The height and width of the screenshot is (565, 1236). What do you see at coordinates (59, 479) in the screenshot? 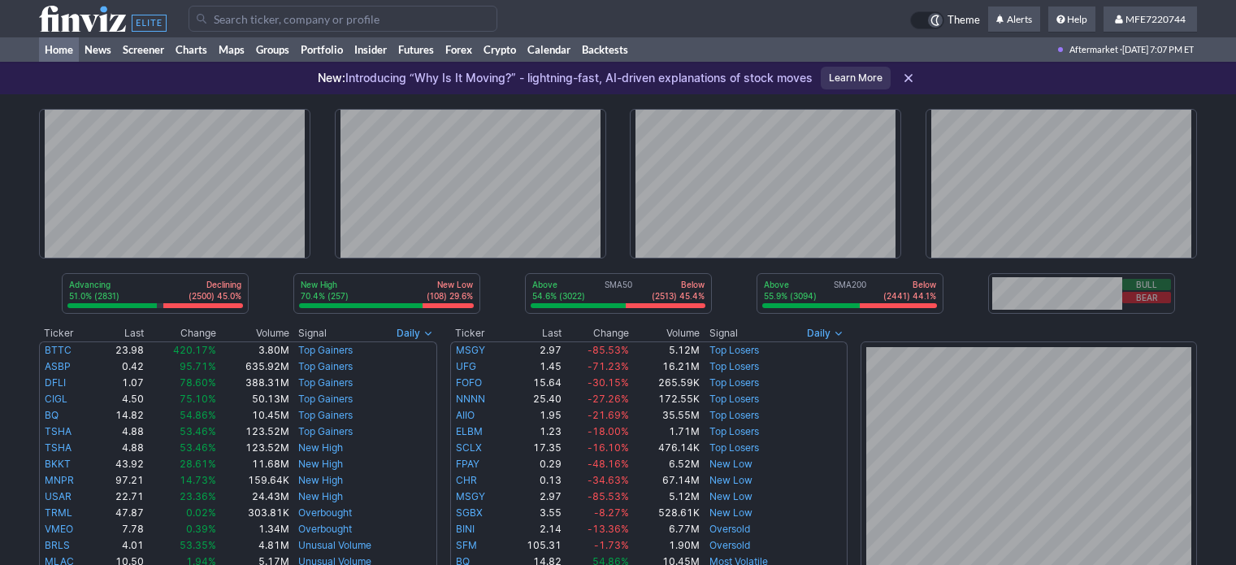
I see `a: MNPR` at bounding box center [59, 479].